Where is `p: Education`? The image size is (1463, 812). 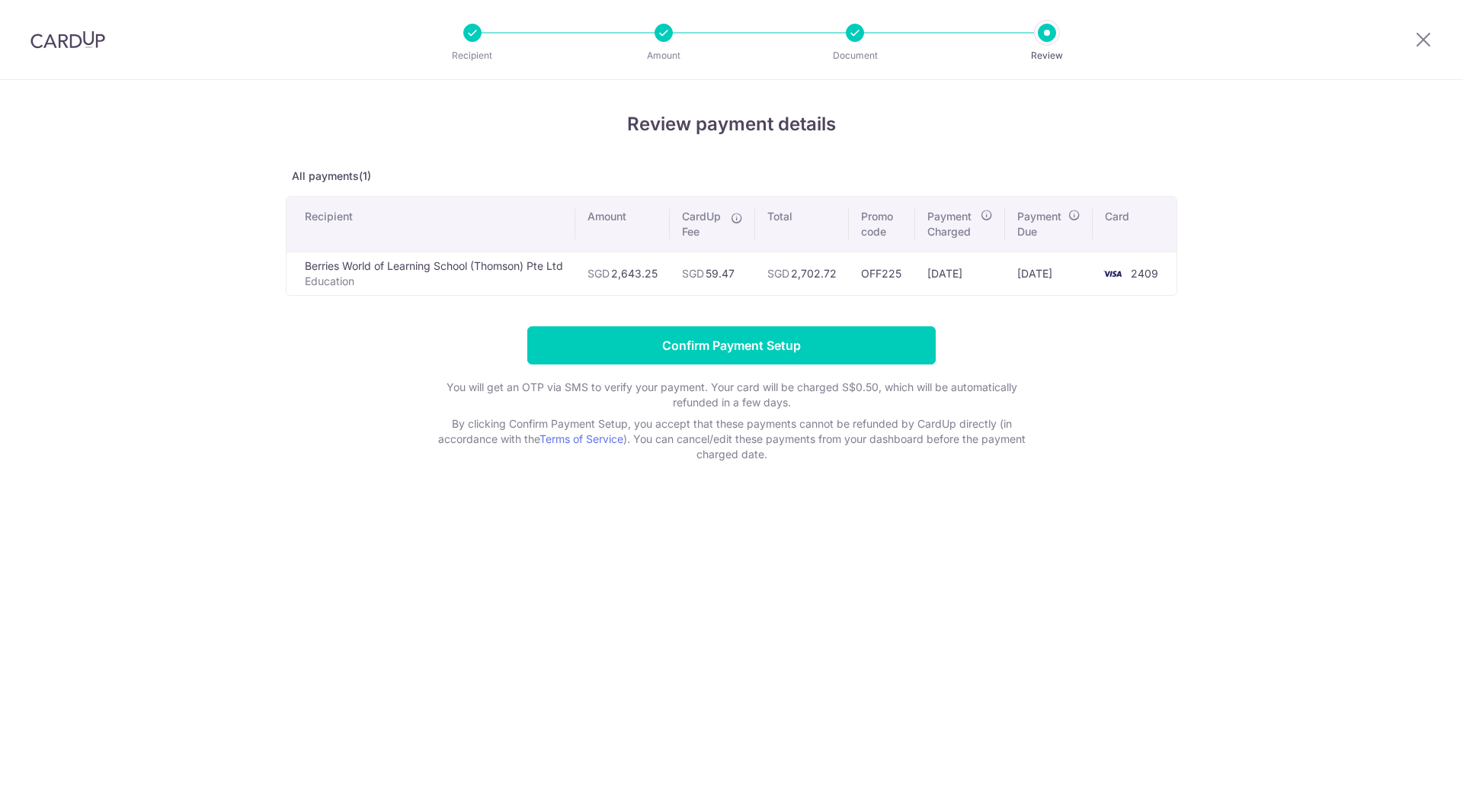
p: Education is located at coordinates (434, 281).